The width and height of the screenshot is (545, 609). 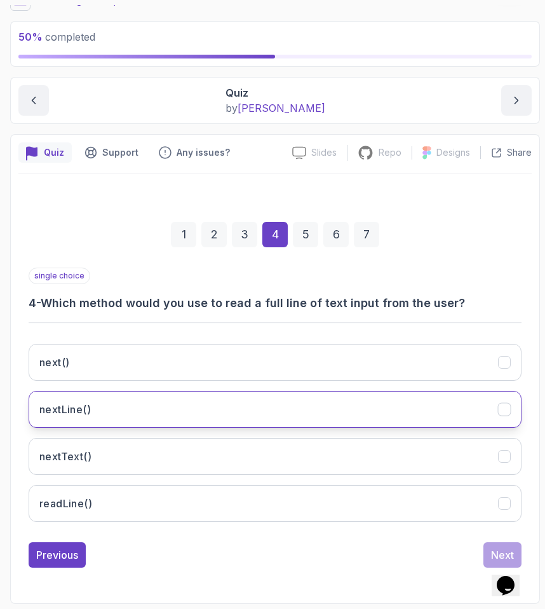 I want to click on button: nextText(), so click(x=275, y=456).